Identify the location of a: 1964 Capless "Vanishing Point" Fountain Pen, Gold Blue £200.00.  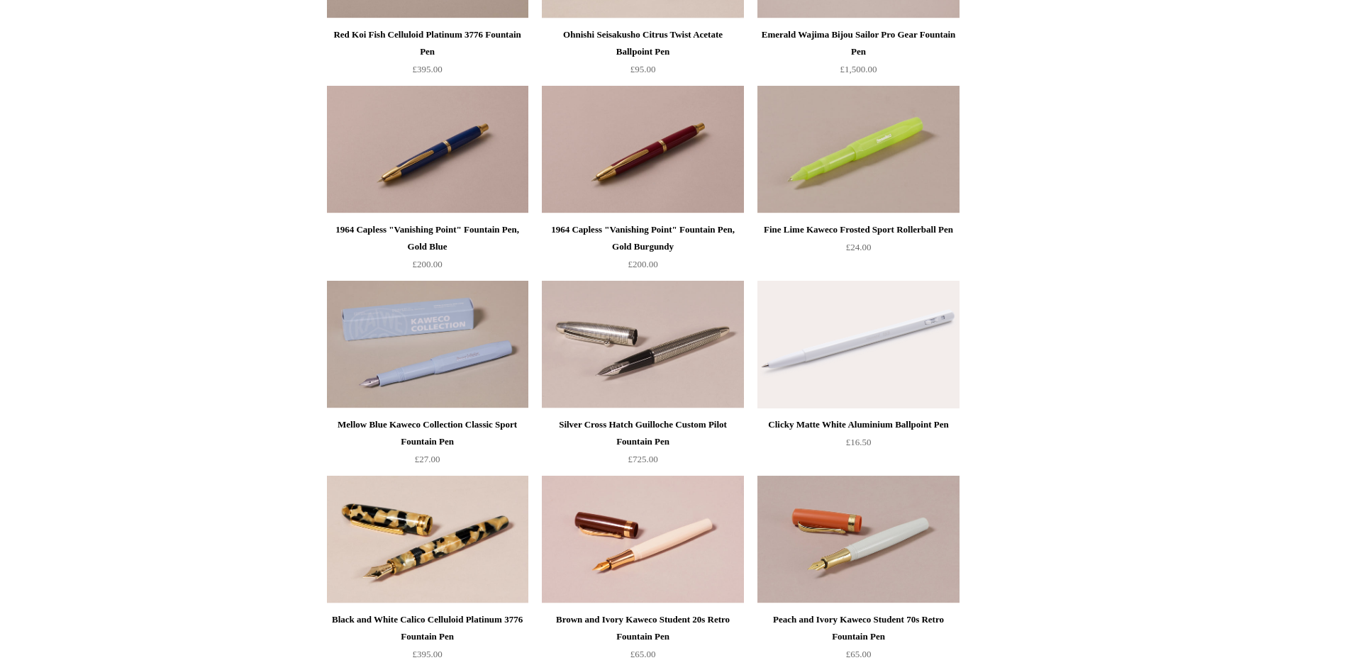
(428, 250).